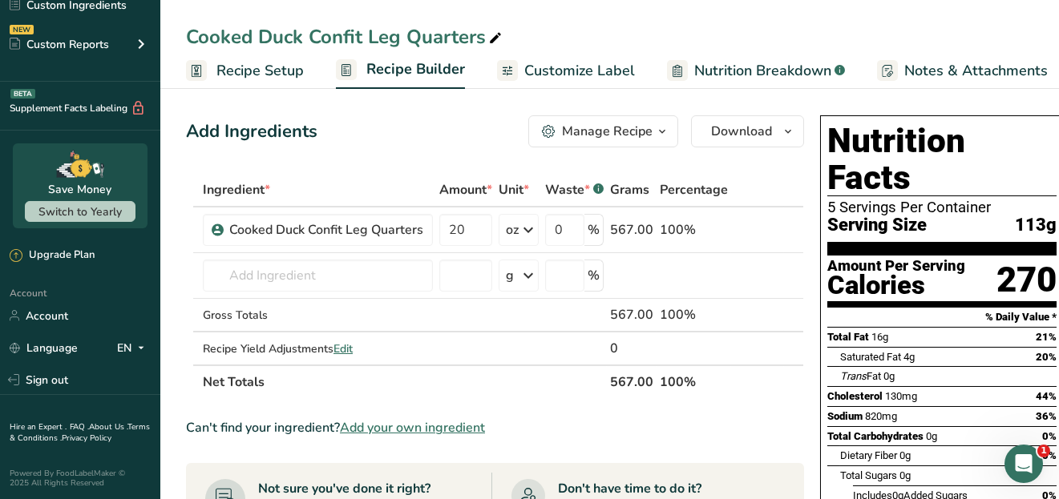 This screenshot has height=499, width=1059. I want to click on span: Total Sugars, so click(868, 475).